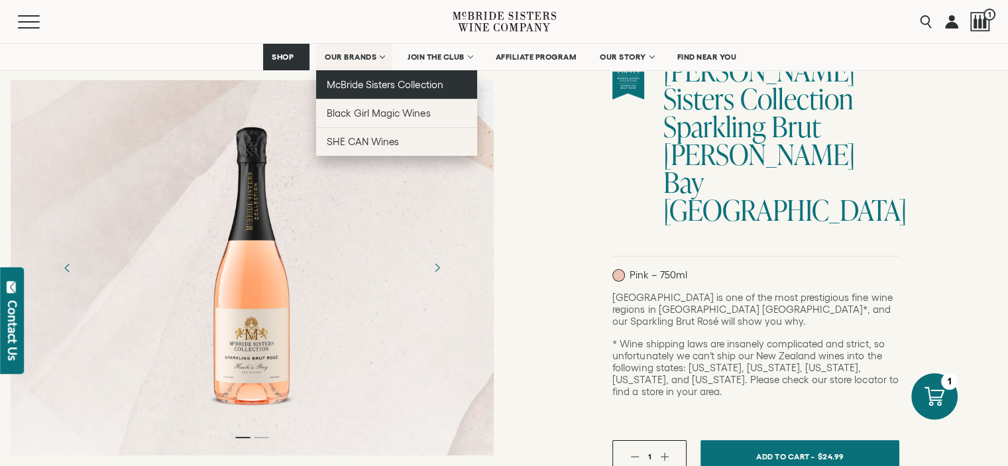 The height and width of the screenshot is (466, 1008). I want to click on li: Page dot 1, so click(243, 437).